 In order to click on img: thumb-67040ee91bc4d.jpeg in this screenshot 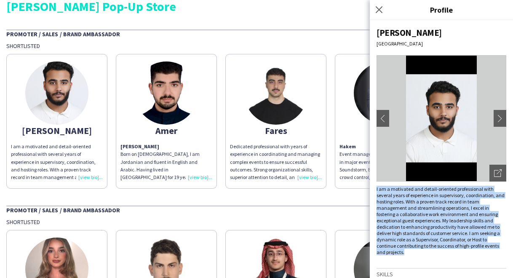, I will do `click(57, 93)`.